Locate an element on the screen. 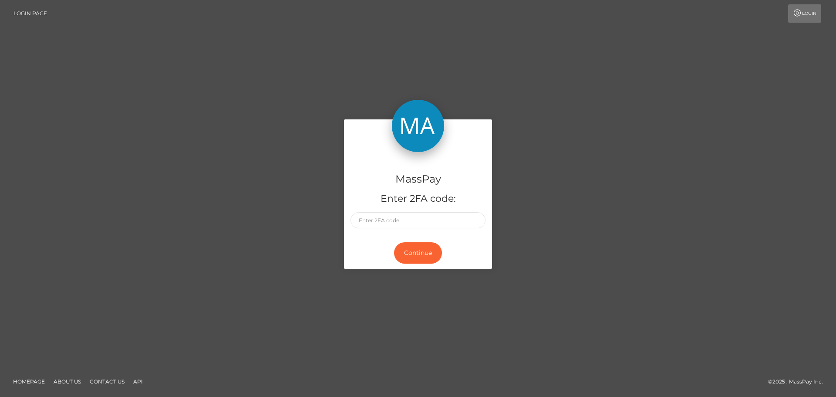  h5: Enter 2FA code: is located at coordinates (418, 199).